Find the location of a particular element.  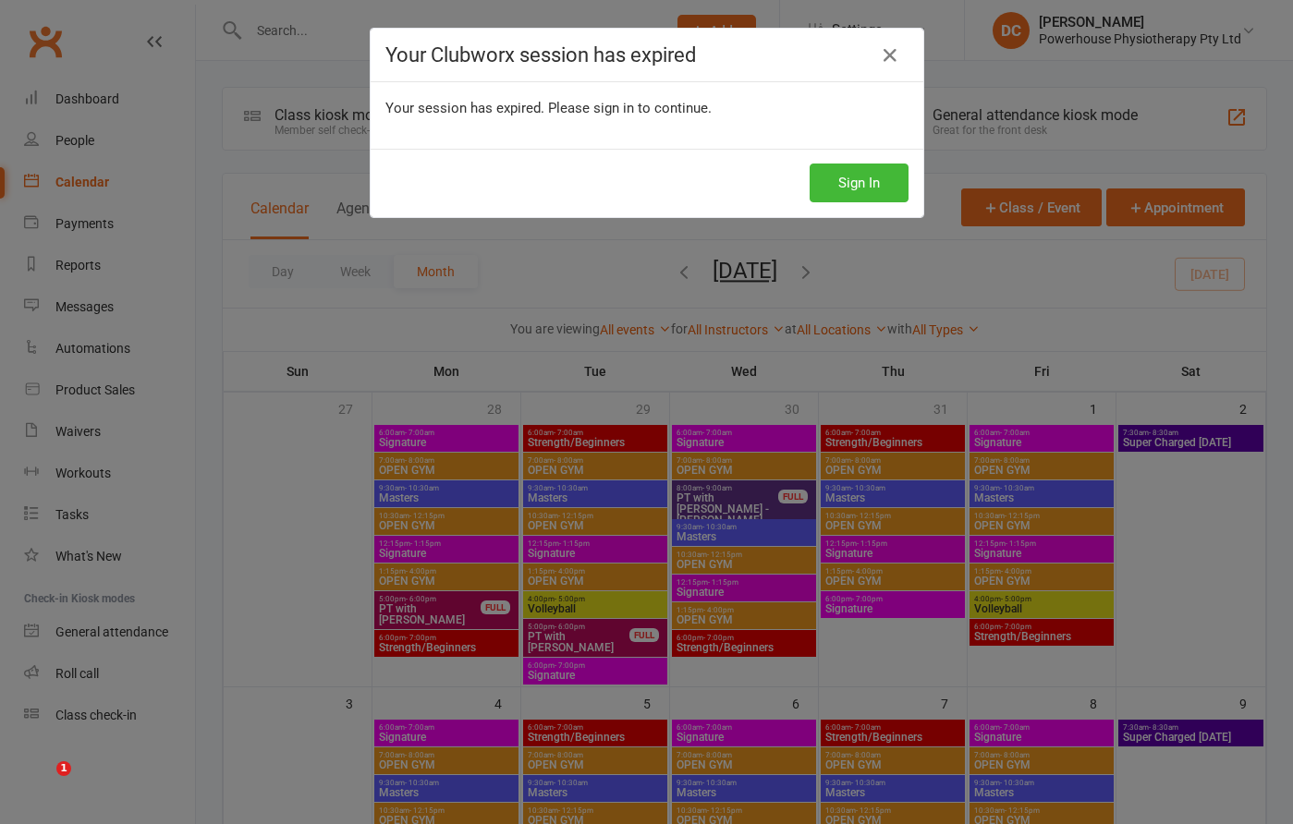

button: Sign In is located at coordinates (859, 183).